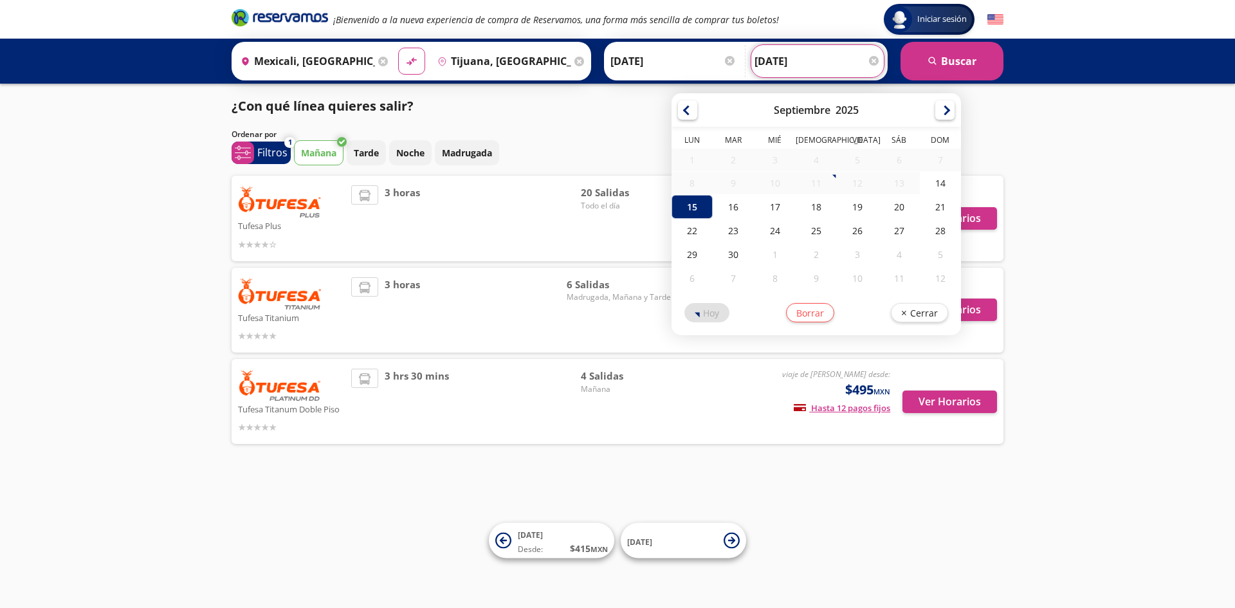  I want to click on div: 06-Oct-25, so click(692, 278).